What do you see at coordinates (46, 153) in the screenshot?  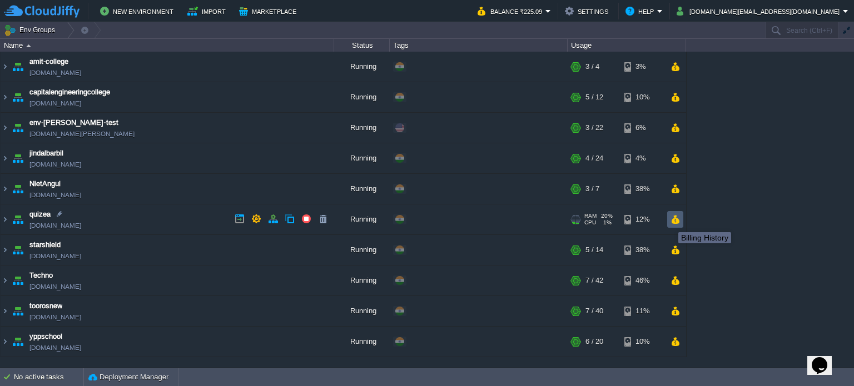 I see `span: jindalbarbil` at bounding box center [46, 153].